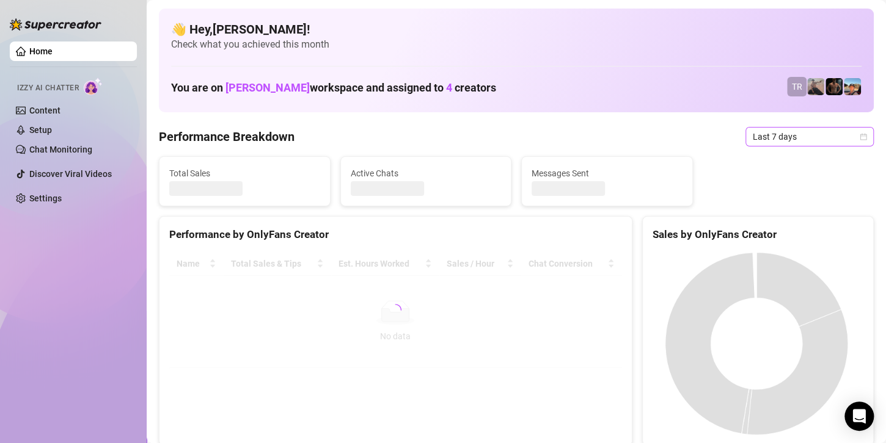  What do you see at coordinates (244, 173) in the screenshot?
I see `span: Total Sales` at bounding box center [244, 173].